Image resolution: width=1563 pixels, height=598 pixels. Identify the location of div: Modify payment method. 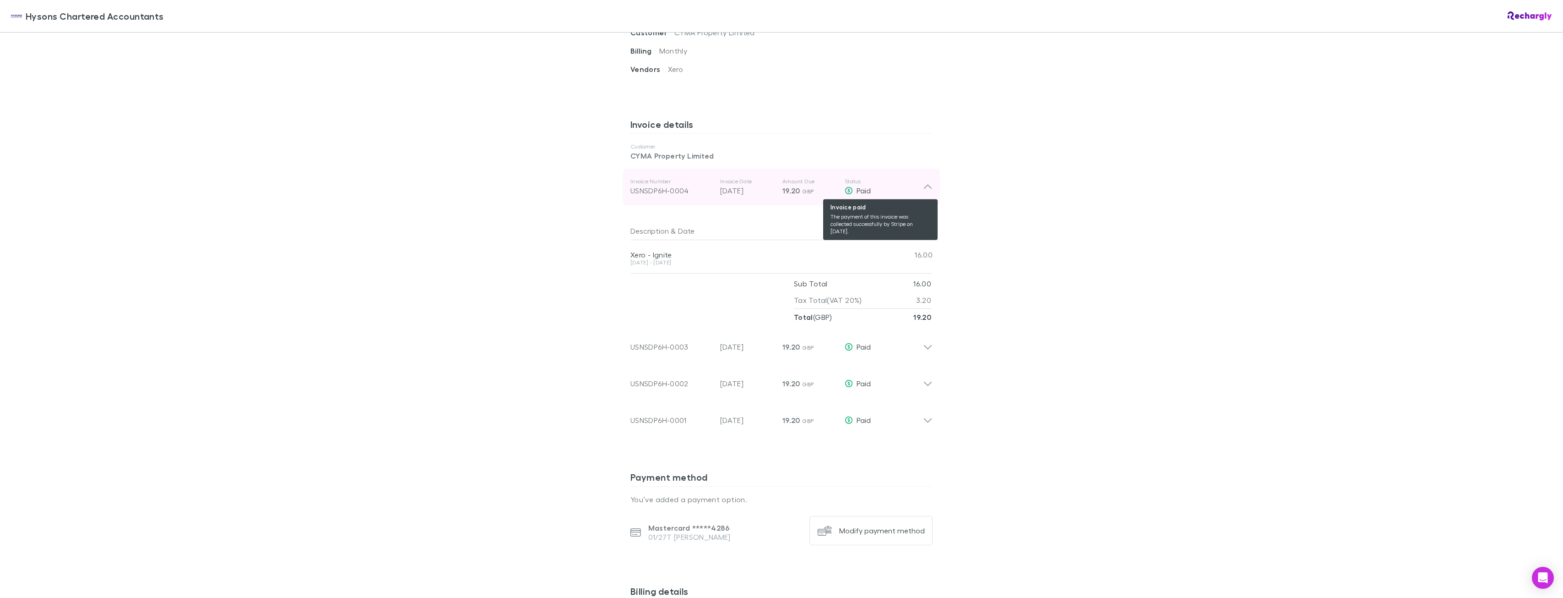
(882, 530).